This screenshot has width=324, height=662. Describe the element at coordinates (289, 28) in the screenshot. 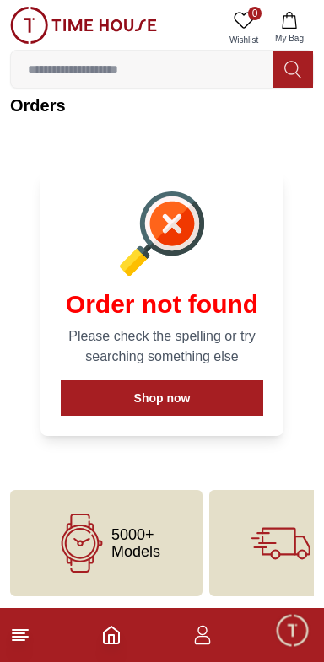

I see `button: My Bag` at that location.